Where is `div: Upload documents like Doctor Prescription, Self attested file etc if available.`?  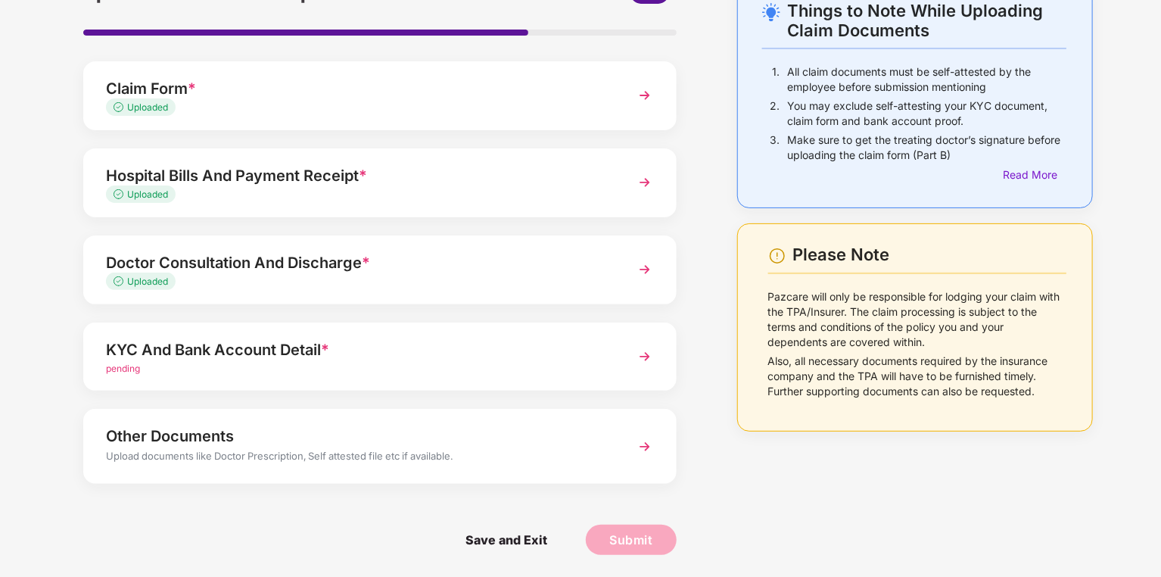
div: Upload documents like Doctor Prescription, Self attested file etc if available. is located at coordinates (356, 458).